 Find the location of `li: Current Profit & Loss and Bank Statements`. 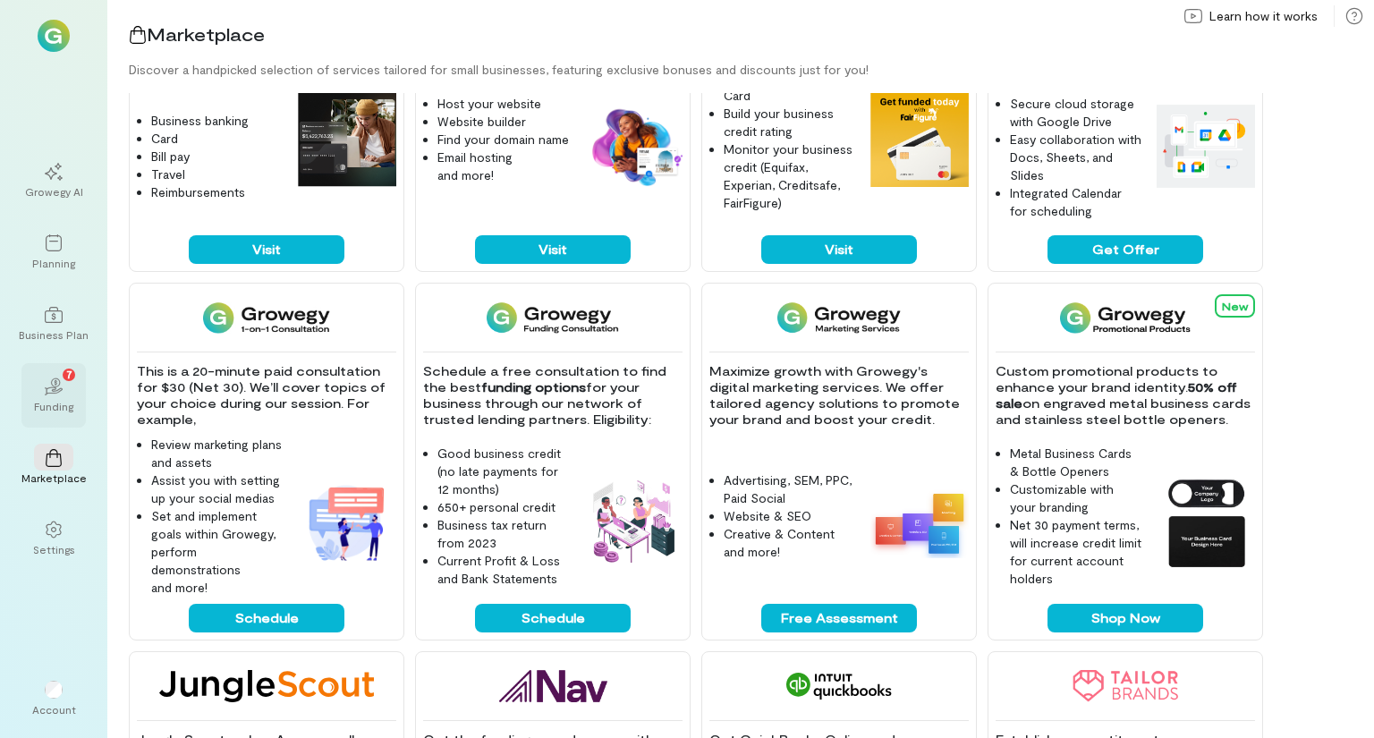

li: Current Profit & Loss and Bank Statements is located at coordinates (504, 570).